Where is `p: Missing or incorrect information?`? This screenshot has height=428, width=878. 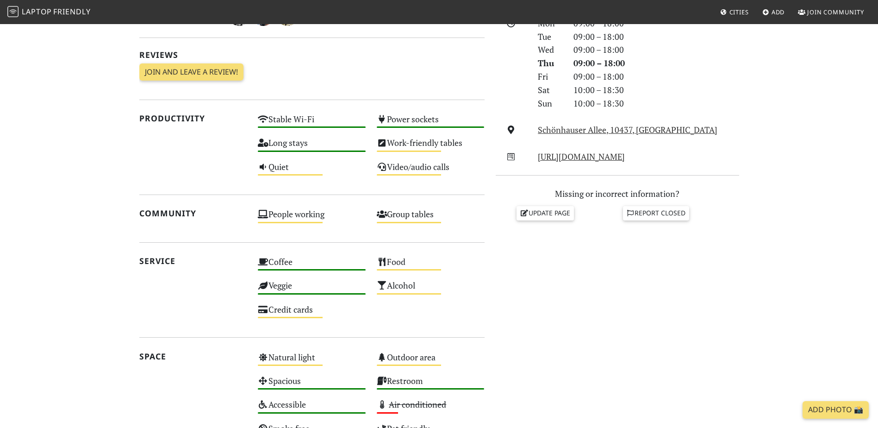 p: Missing or incorrect information? is located at coordinates (617, 193).